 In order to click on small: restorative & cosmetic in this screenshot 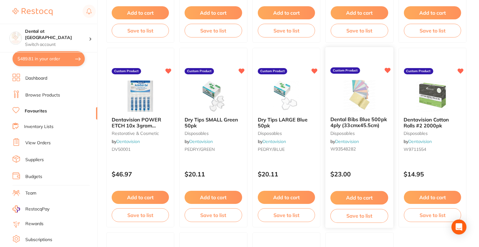, I will do `click(140, 134)`.